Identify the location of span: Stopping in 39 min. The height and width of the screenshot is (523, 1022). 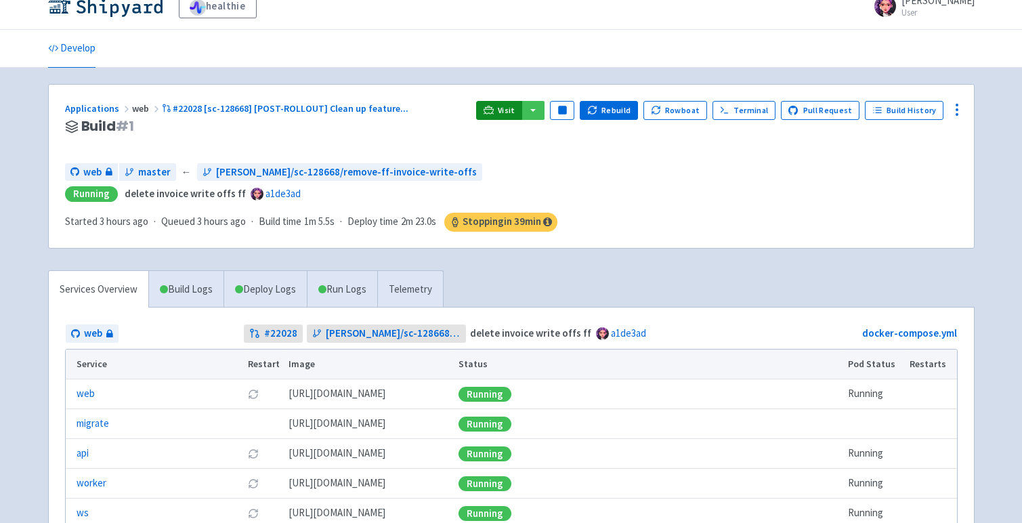
(501, 222).